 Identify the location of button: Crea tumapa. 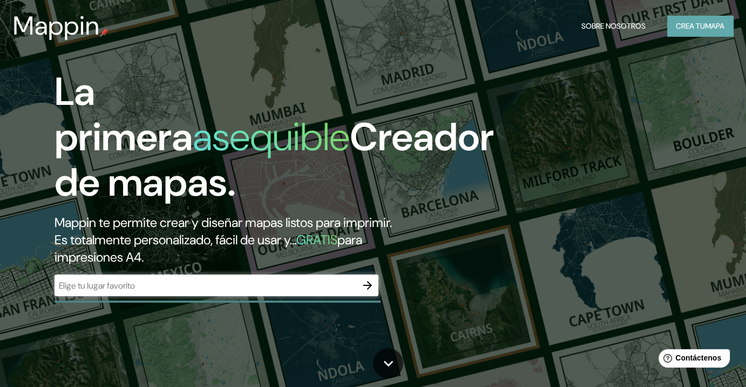
(700, 26).